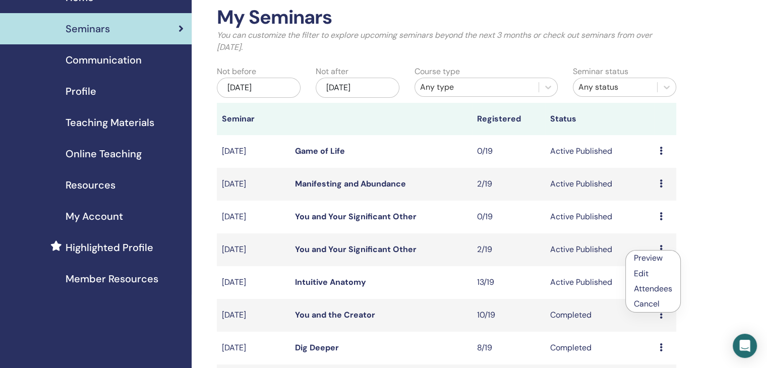  I want to click on a: Preview, so click(648, 258).